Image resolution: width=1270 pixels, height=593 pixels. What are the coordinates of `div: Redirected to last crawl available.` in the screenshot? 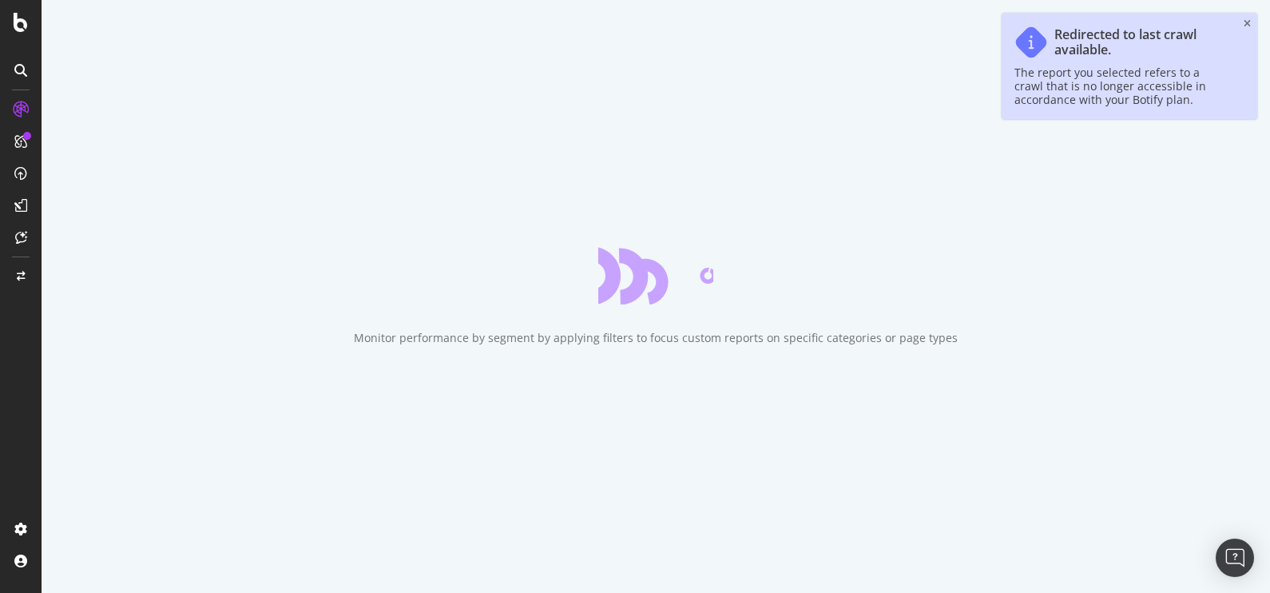 It's located at (1141, 42).